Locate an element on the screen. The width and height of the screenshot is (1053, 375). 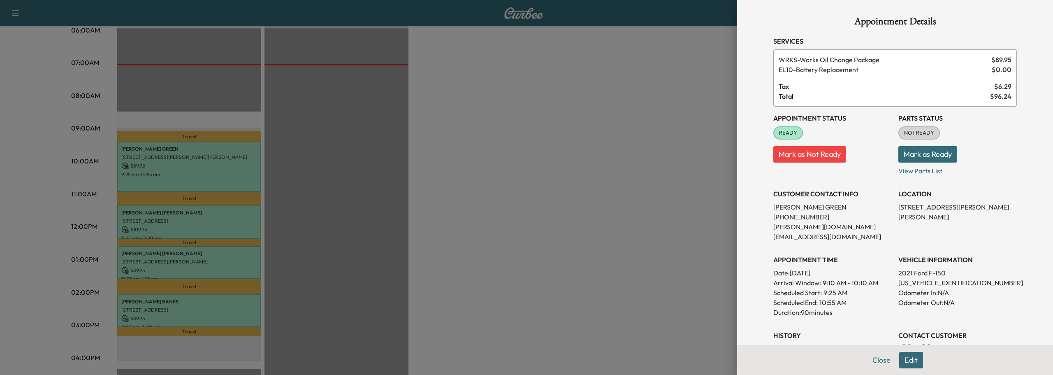
p: Odometer Out: N/A is located at coordinates (958, 302).